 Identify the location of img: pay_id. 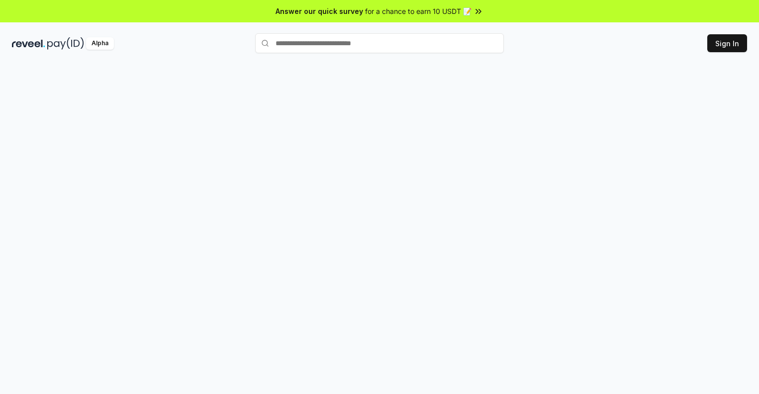
(66, 43).